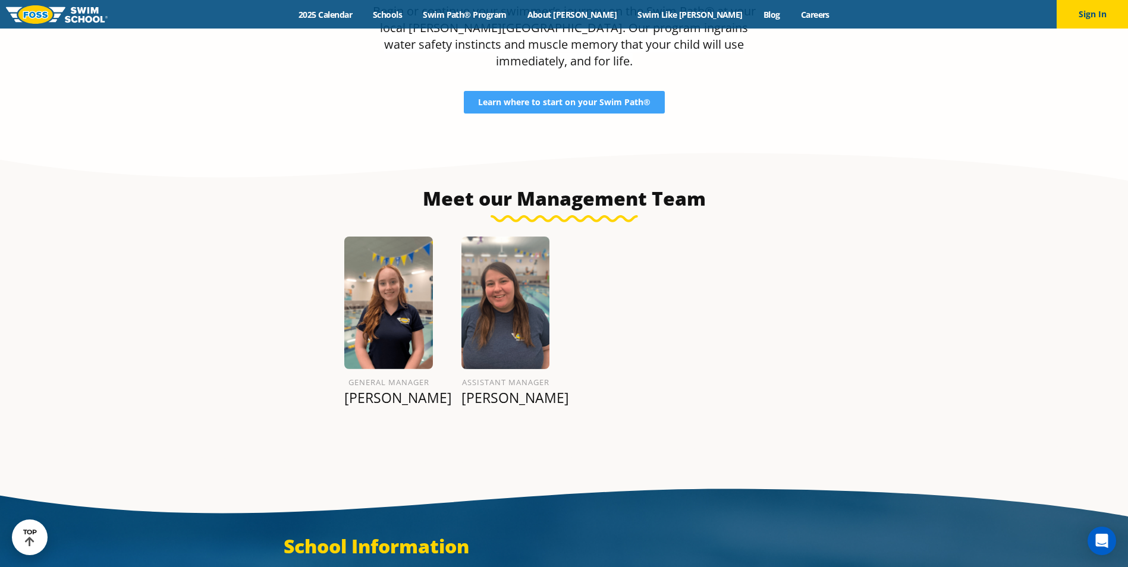 This screenshot has width=1128, height=567. What do you see at coordinates (506, 303) in the screenshot?
I see `img: Claire-Sutterer.png` at bounding box center [506, 303].